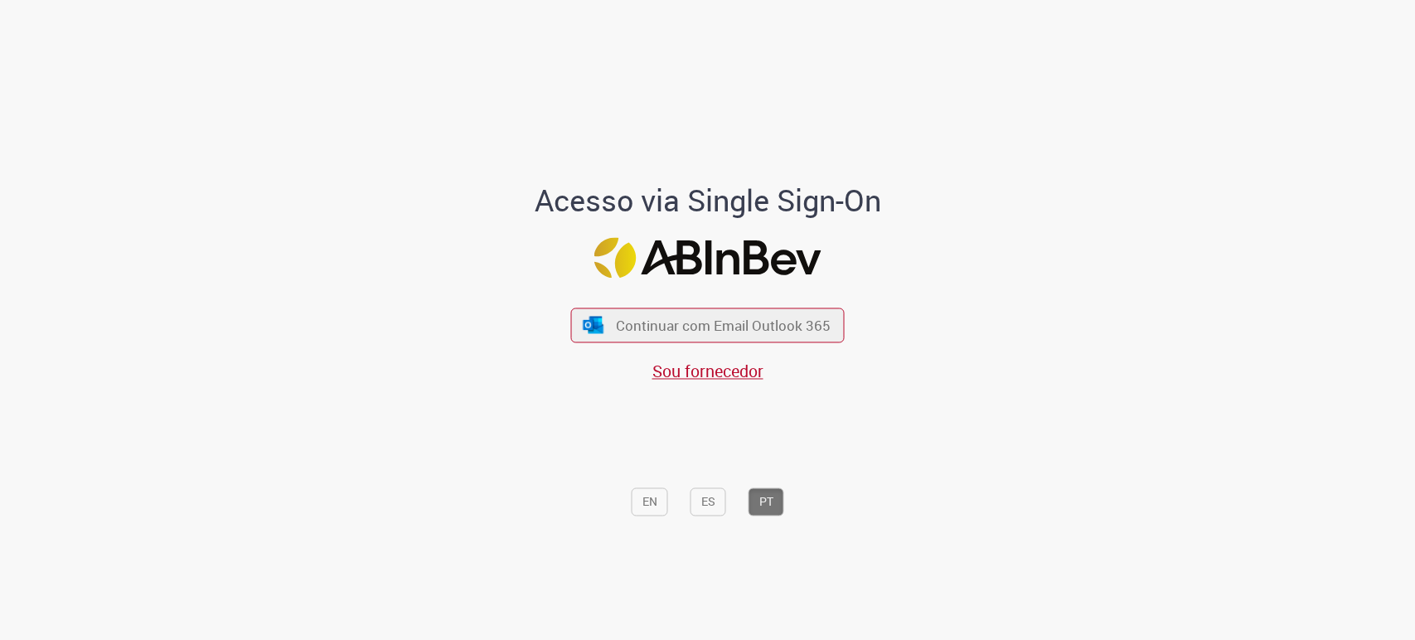 The width and height of the screenshot is (1415, 640). I want to click on h1: Acesso via Single Sign-On, so click(707, 201).